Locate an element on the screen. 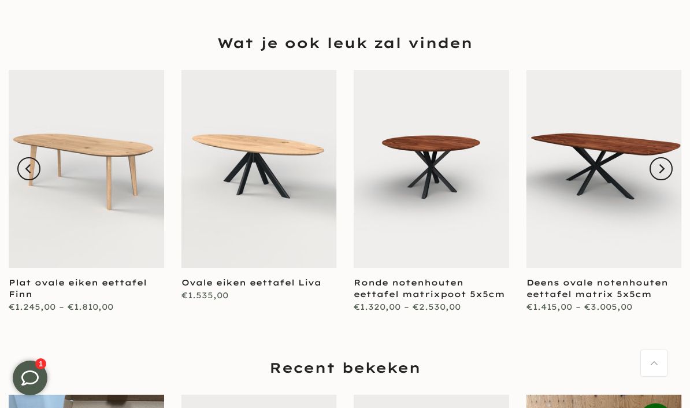 The width and height of the screenshot is (690, 408). div: €1.320,00 – €2.530,00 is located at coordinates (431, 307).